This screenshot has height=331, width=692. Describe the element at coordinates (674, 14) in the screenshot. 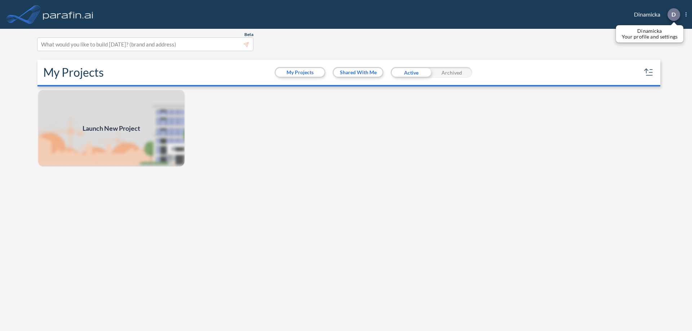

I see `p: D` at that location.